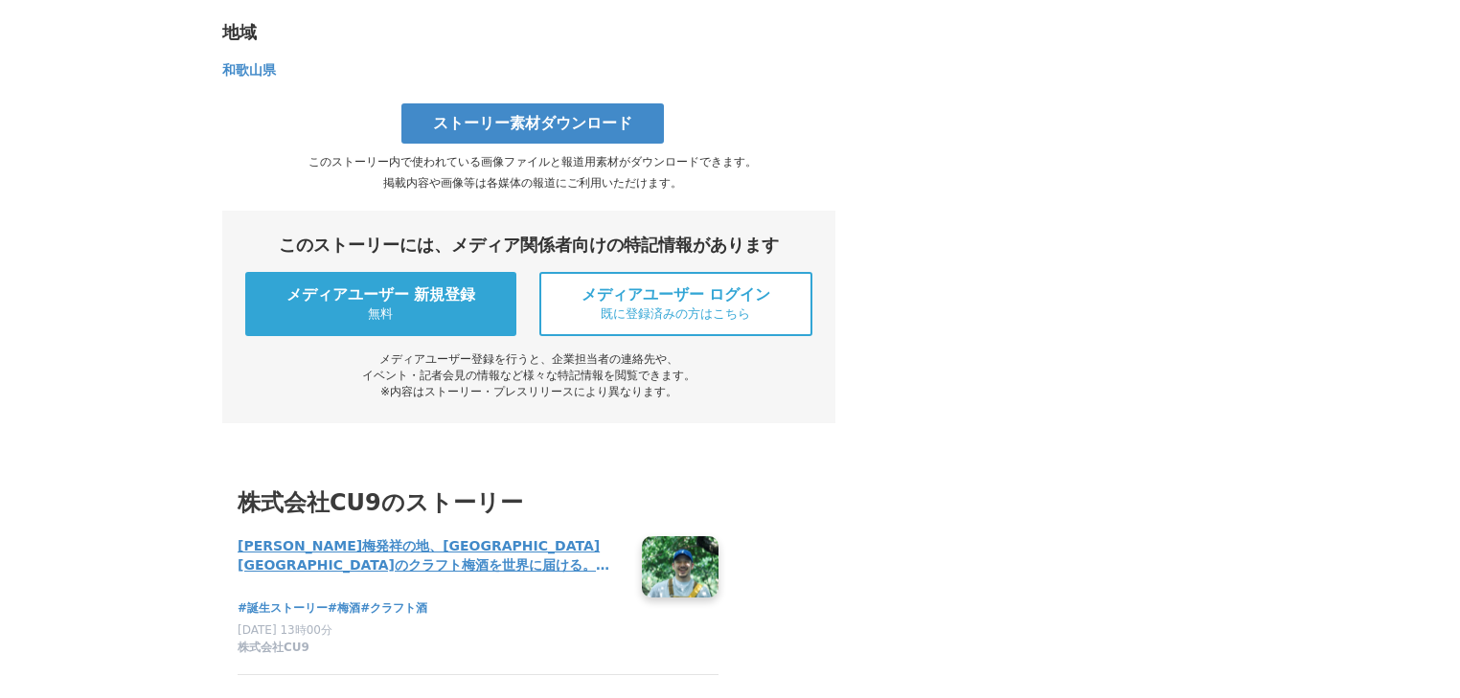 The image size is (1460, 698). I want to click on a: メディアユーザー ログイン 既に登録済みの方はこちら, so click(675, 304).